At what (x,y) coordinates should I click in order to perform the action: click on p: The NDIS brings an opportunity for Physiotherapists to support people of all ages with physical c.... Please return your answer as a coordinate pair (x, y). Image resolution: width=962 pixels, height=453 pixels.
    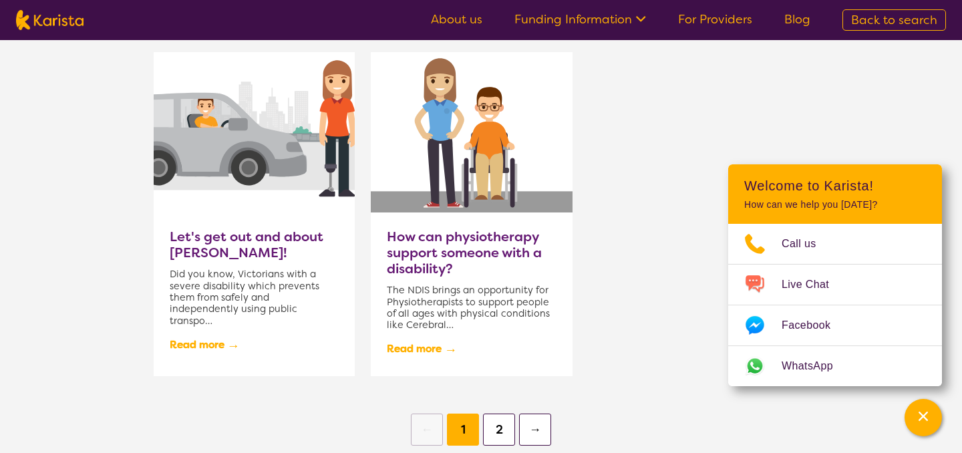
    Looking at the image, I should click on (471, 307).